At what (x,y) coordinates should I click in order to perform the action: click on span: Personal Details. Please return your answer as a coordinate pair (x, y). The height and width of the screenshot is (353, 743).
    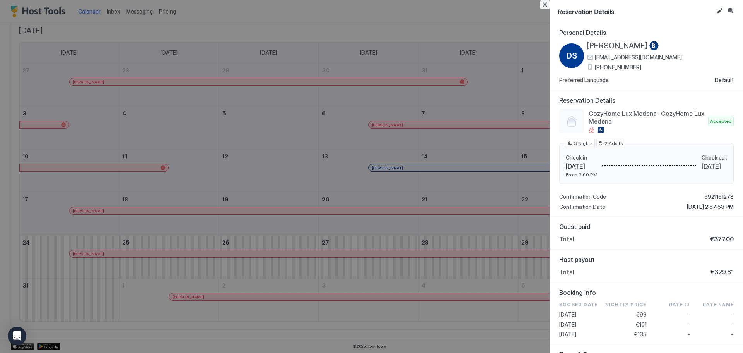
    Looking at the image, I should click on (647, 33).